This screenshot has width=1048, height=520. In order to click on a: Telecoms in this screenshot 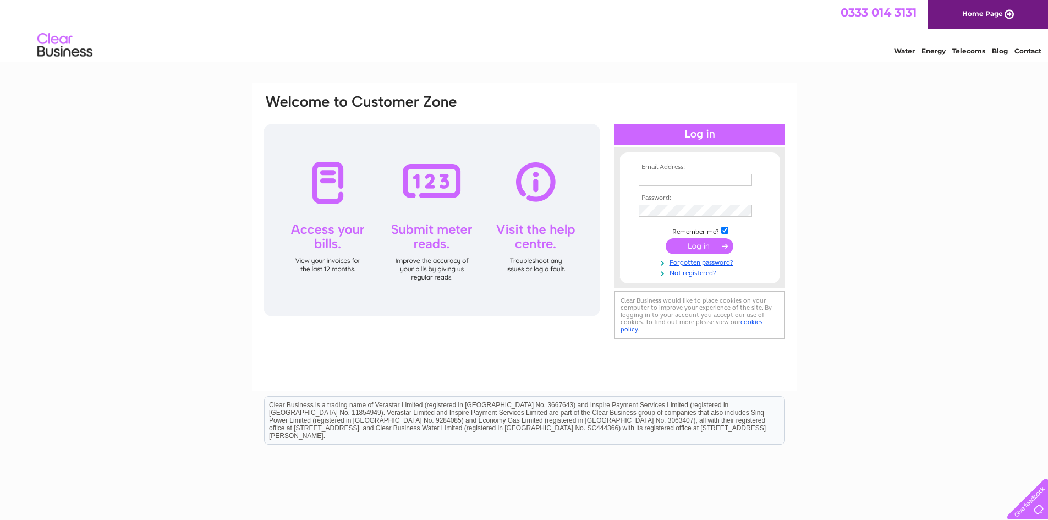, I will do `click(969, 51)`.